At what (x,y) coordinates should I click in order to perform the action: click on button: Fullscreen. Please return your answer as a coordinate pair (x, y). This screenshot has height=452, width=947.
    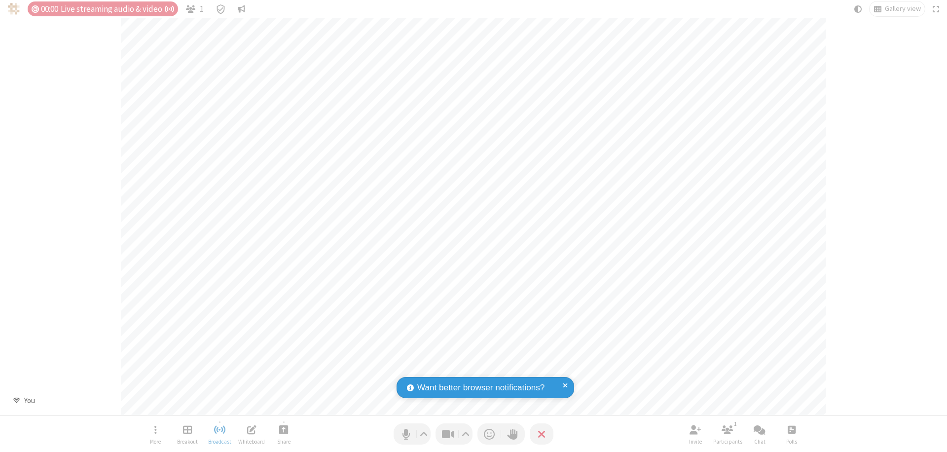
    Looking at the image, I should click on (936, 9).